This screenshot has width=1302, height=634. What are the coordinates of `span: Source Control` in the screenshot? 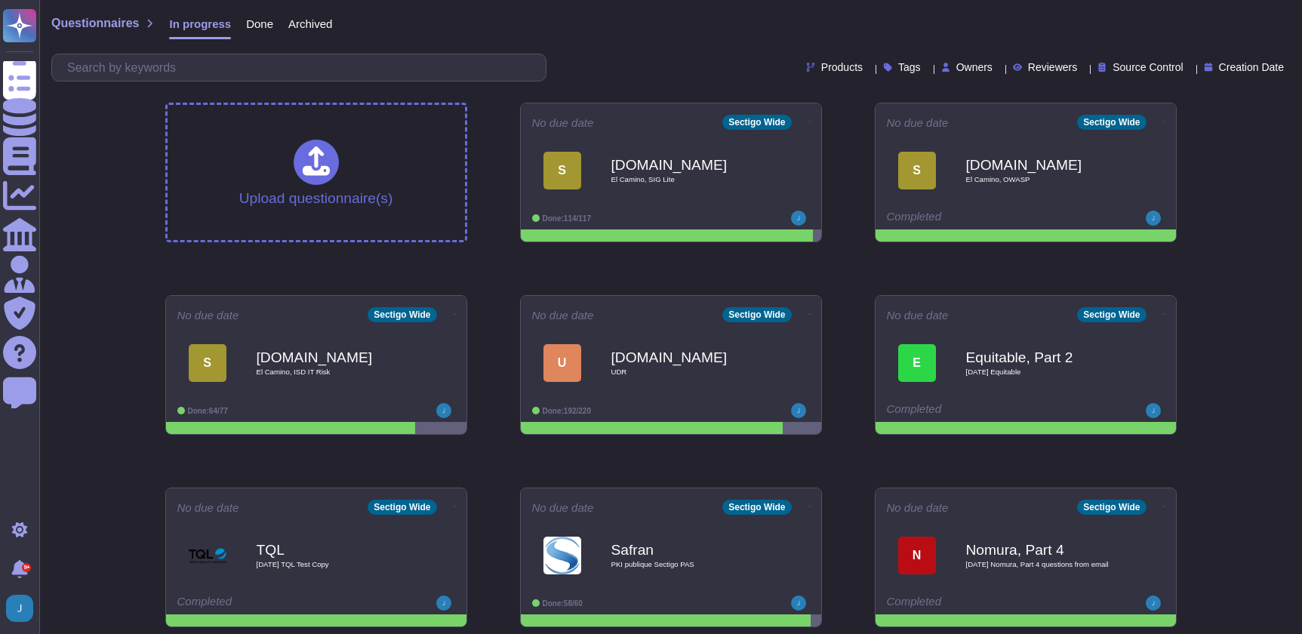 It's located at (1147, 67).